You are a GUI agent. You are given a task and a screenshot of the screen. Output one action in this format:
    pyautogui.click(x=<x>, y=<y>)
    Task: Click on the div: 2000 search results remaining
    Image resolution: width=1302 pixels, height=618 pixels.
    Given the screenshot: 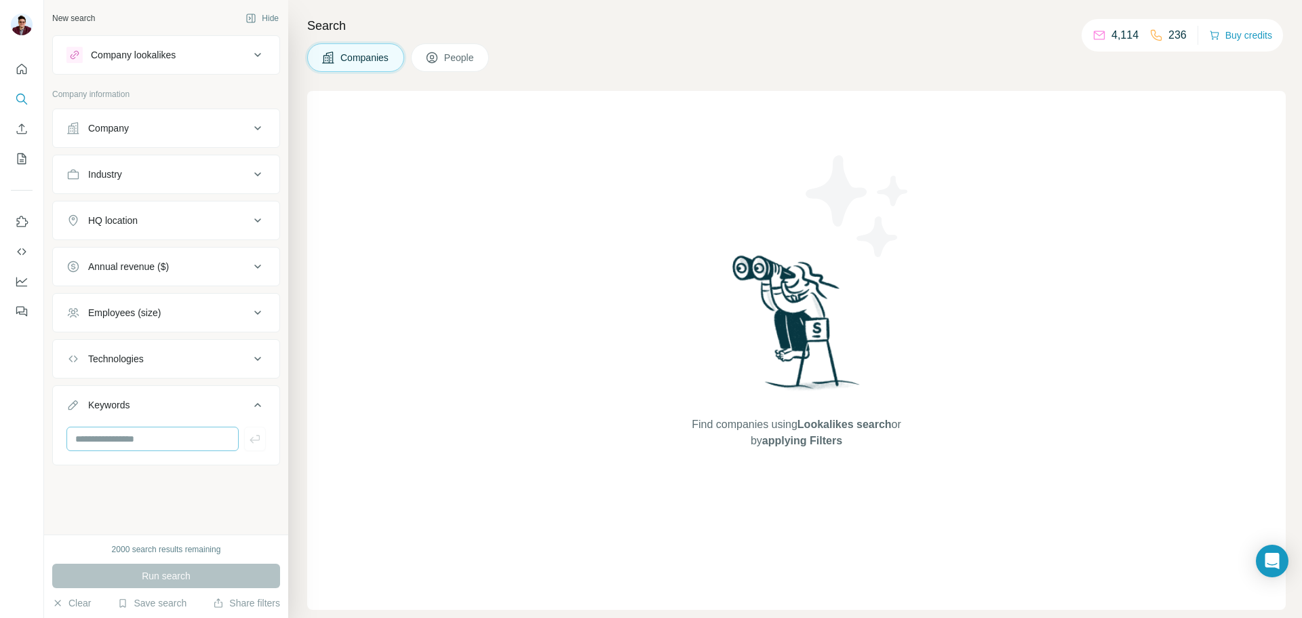 What is the action you would take?
    pyautogui.click(x=166, y=549)
    